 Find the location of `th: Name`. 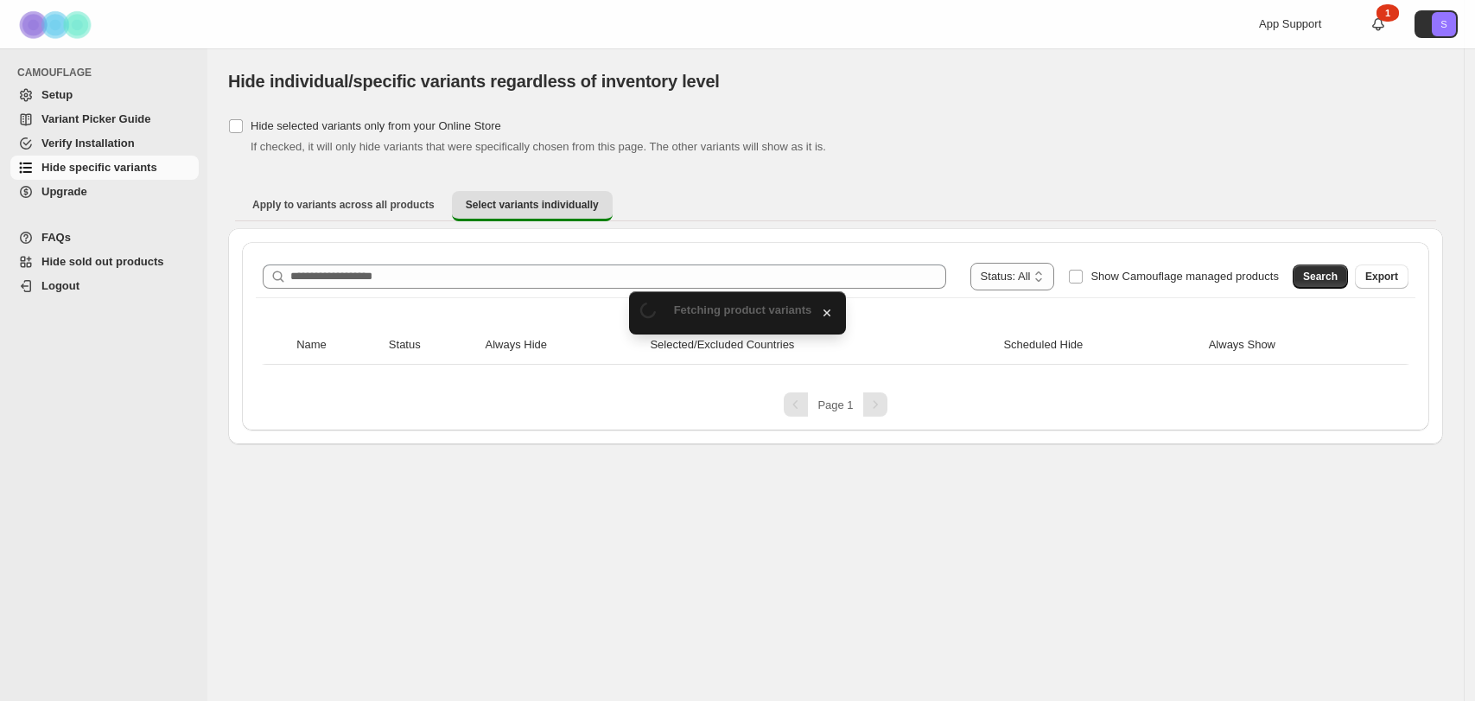

th: Name is located at coordinates (337, 345).